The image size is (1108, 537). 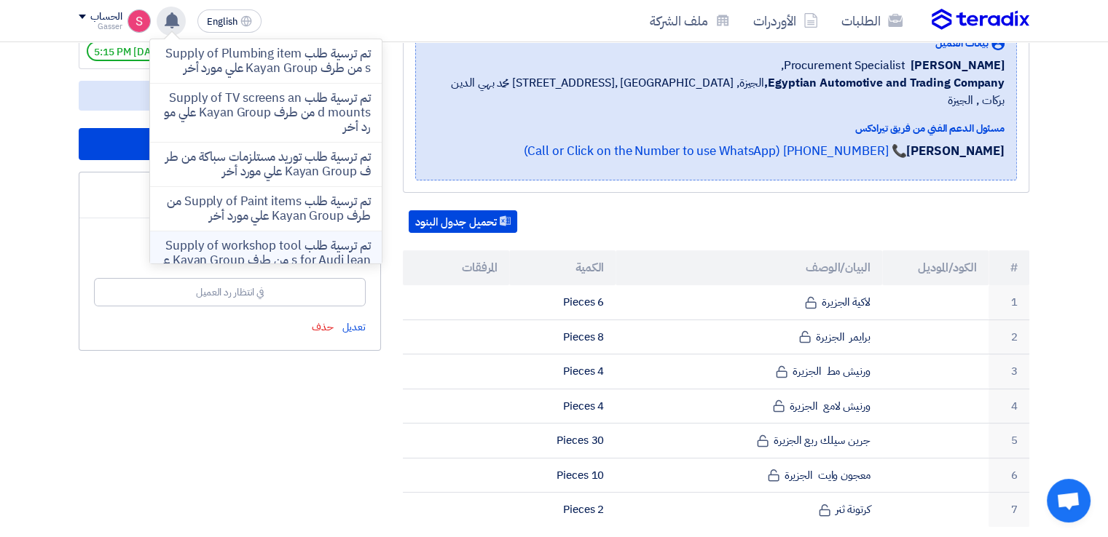 What do you see at coordinates (1009, 475) in the screenshot?
I see `td: 6` at bounding box center [1009, 475].